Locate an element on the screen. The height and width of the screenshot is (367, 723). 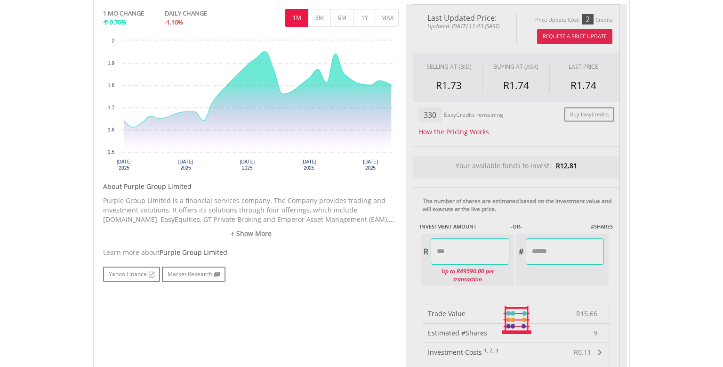
text: 1.6 is located at coordinates (111, 129).